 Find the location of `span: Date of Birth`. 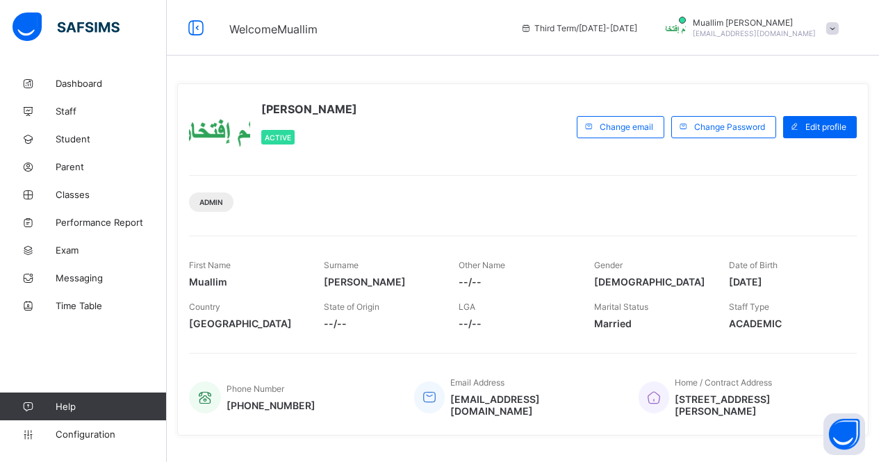

span: Date of Birth is located at coordinates (753, 265).